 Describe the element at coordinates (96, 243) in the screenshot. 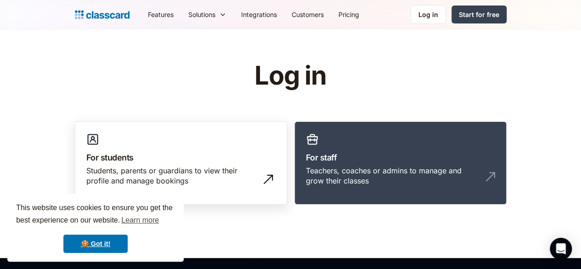

I see `a: dismiss cookie message` at that location.